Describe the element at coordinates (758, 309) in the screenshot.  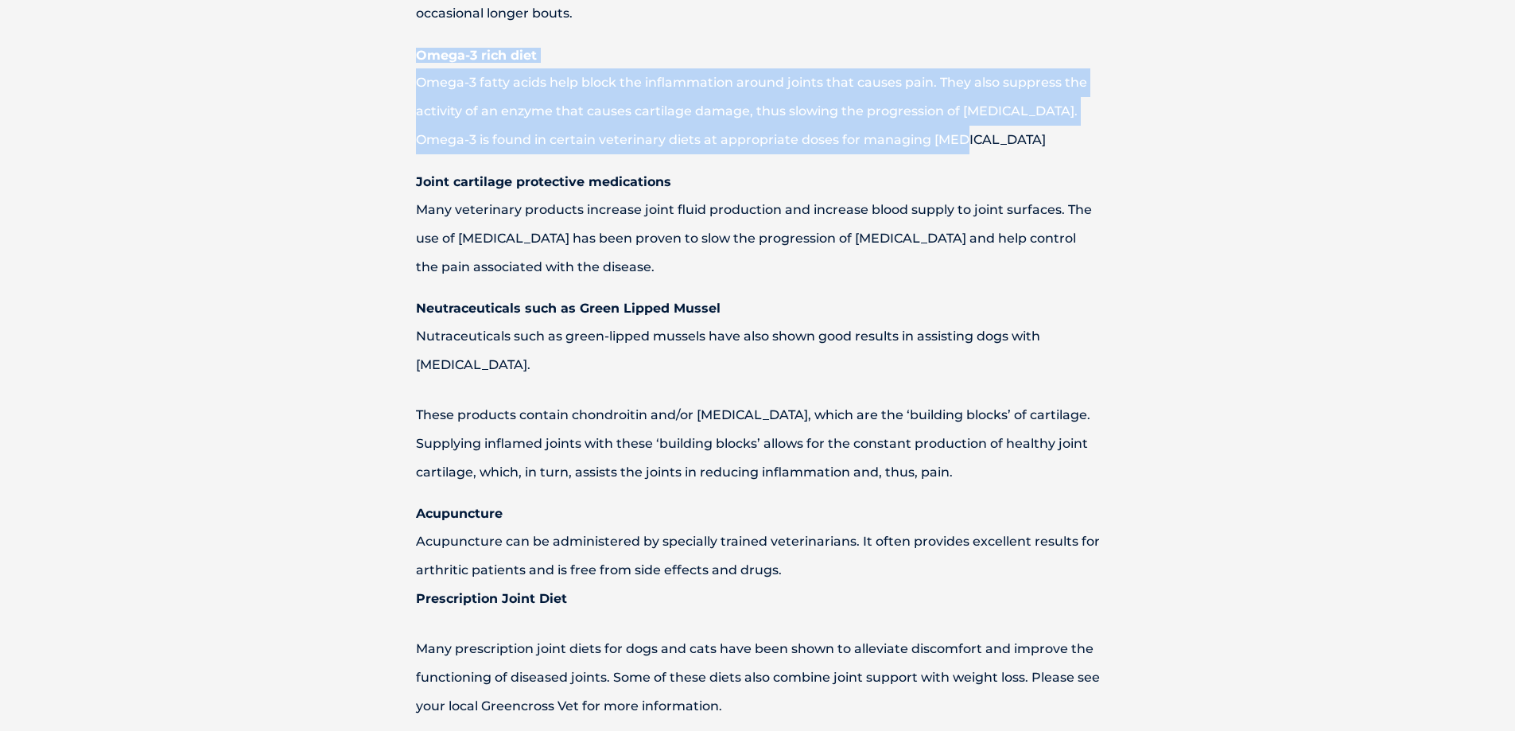
I see `h4: Neutraceuticals such as Green Lipped Mussel` at that location.